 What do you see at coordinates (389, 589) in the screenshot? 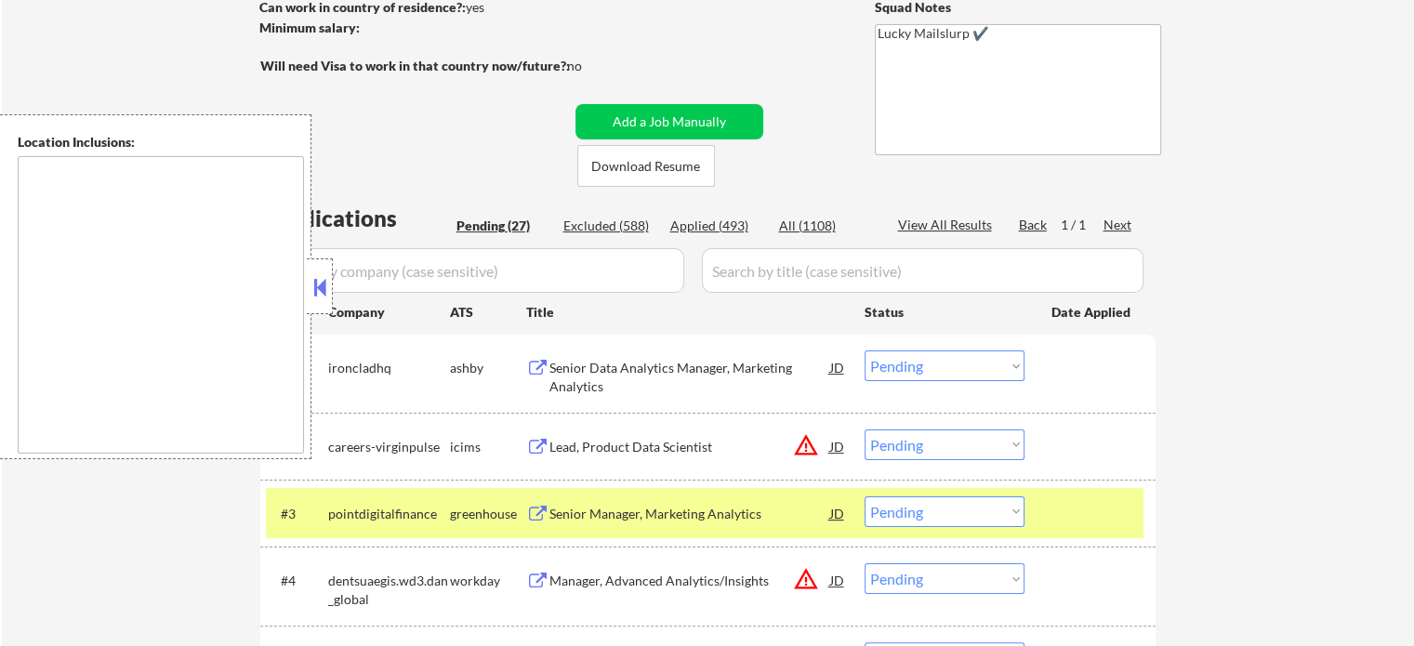
I see `div: dentsuaegis.wd3.dan_global` at bounding box center [389, 589].